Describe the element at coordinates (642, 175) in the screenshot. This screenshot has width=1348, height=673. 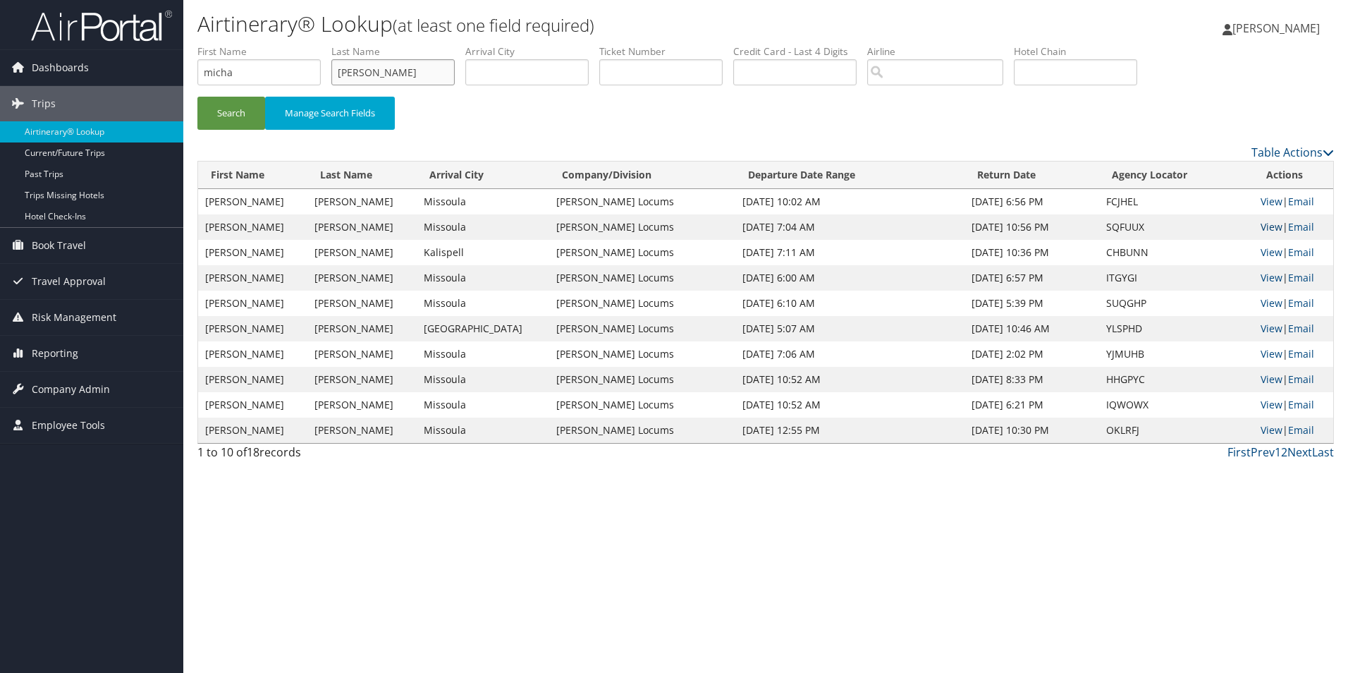
I see `th: Company/Division` at that location.